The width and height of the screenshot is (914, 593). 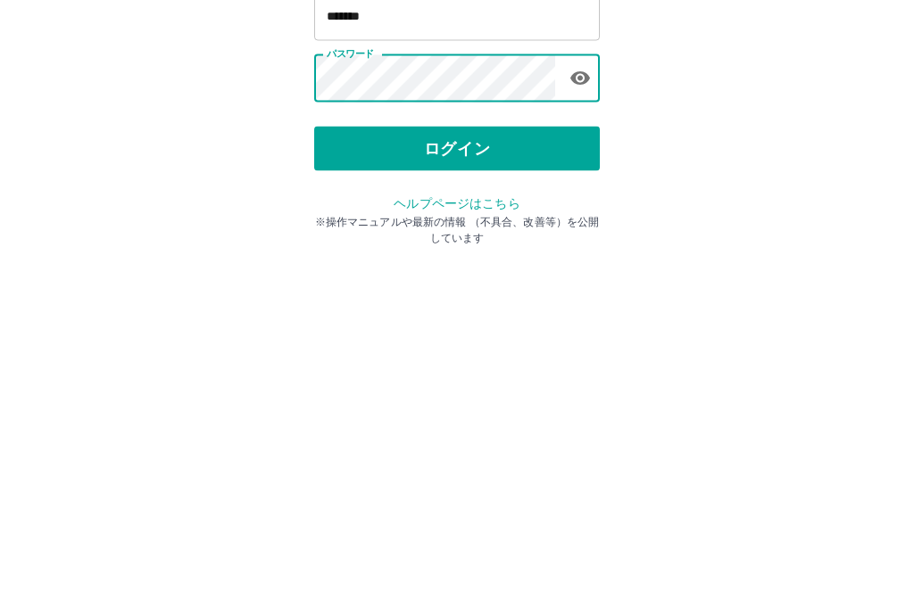 I want to click on label: 社員番号, so click(x=345, y=173).